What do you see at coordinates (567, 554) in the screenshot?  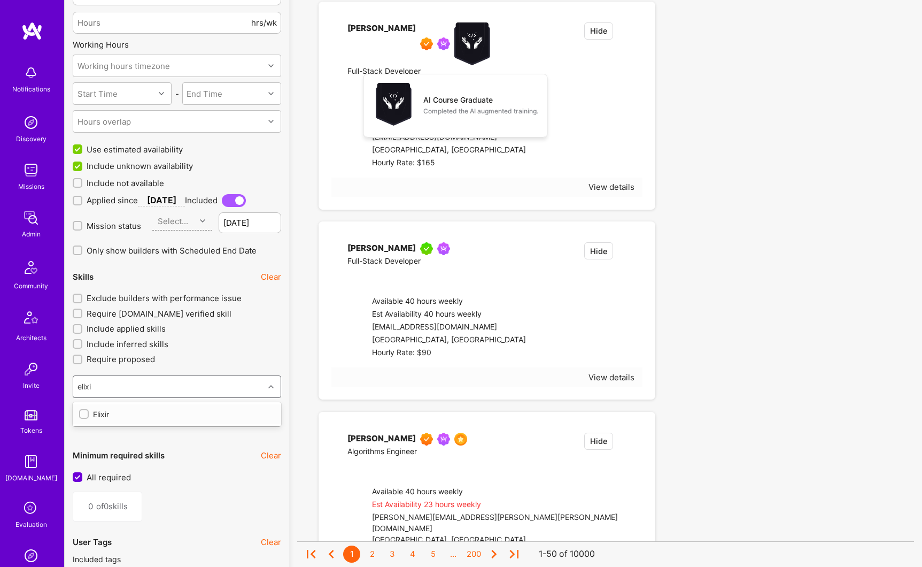 I see `div: 1-50 of 10000` at bounding box center [567, 554].